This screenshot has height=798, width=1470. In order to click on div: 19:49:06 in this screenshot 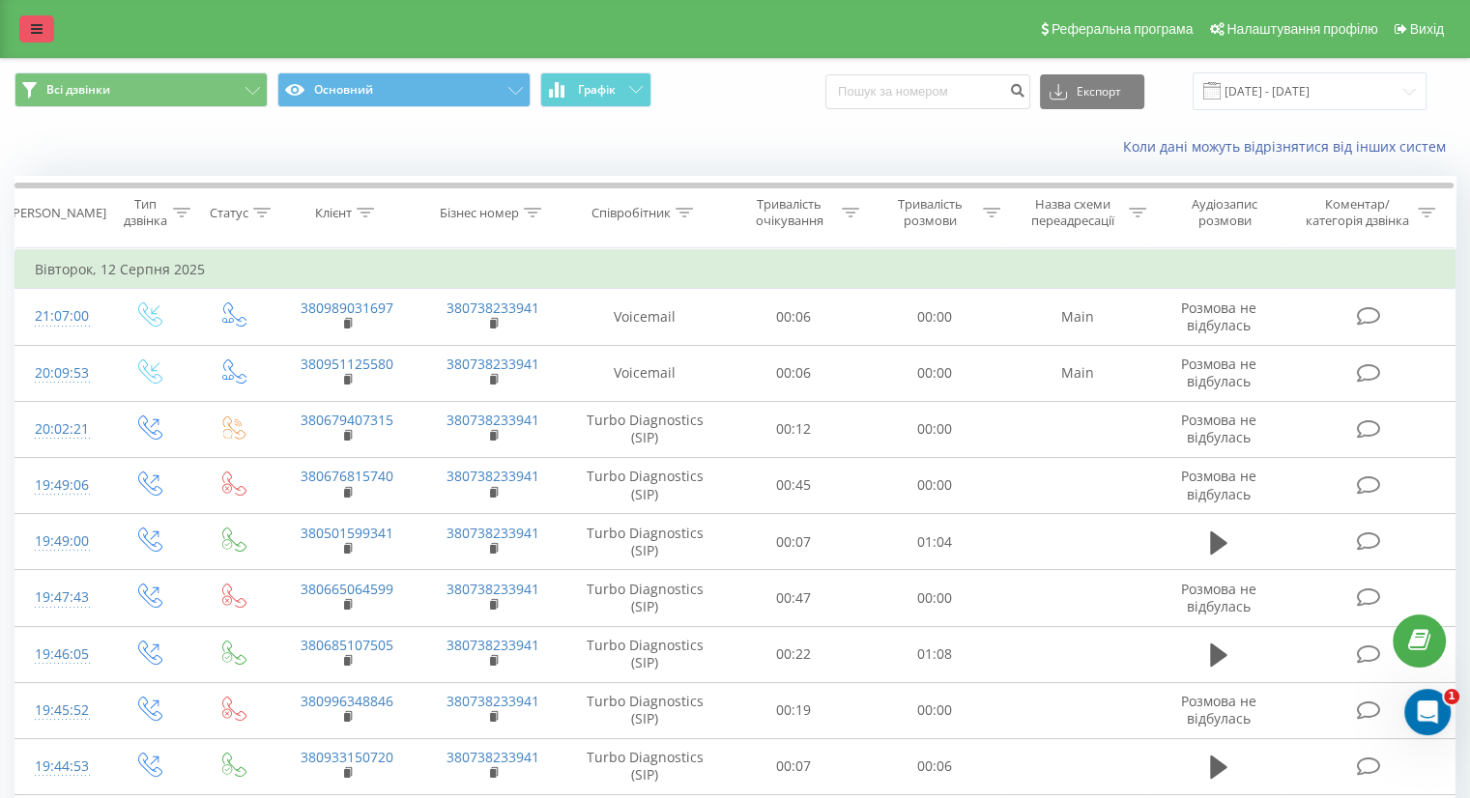, I will do `click(60, 485)`.